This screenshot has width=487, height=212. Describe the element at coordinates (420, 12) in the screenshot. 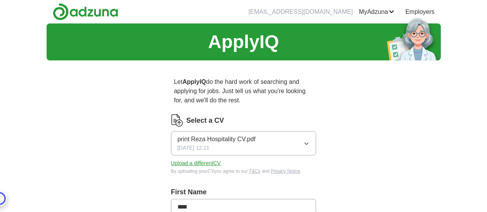

I see `a: Employers` at that location.